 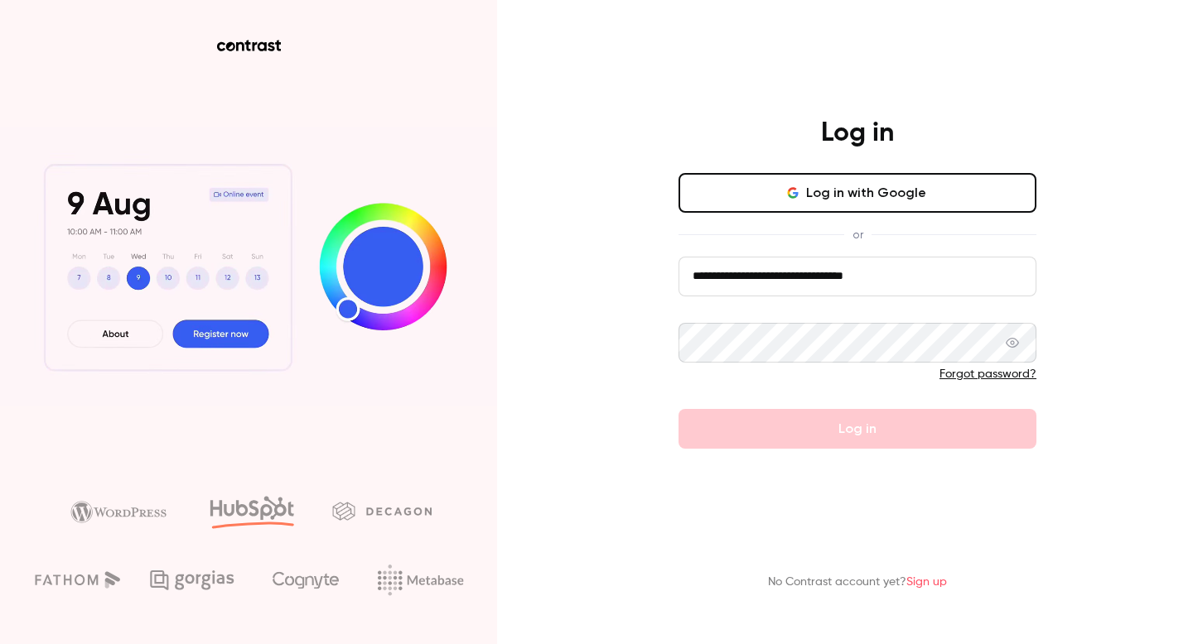 What do you see at coordinates (987, 374) in the screenshot?
I see `a: Forgot password?` at bounding box center [987, 374].